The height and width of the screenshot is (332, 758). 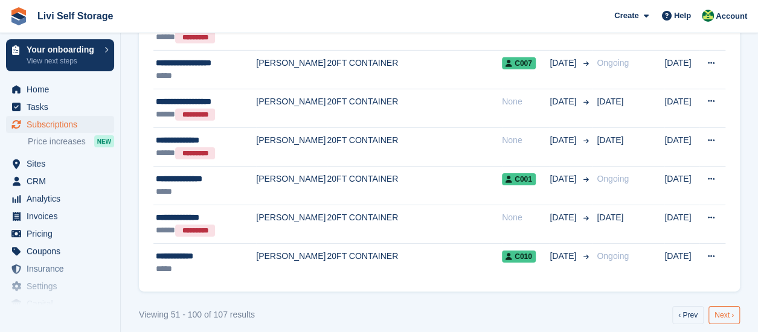 I want to click on span: Subscriptions, so click(x=63, y=124).